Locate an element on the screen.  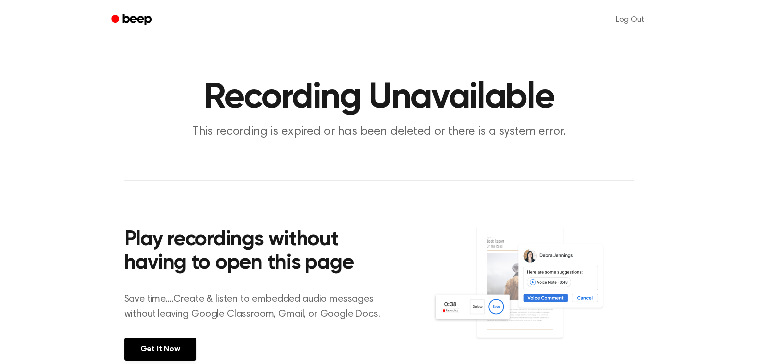
h2: Play recordings without having to open this page is located at coordinates (258, 252).